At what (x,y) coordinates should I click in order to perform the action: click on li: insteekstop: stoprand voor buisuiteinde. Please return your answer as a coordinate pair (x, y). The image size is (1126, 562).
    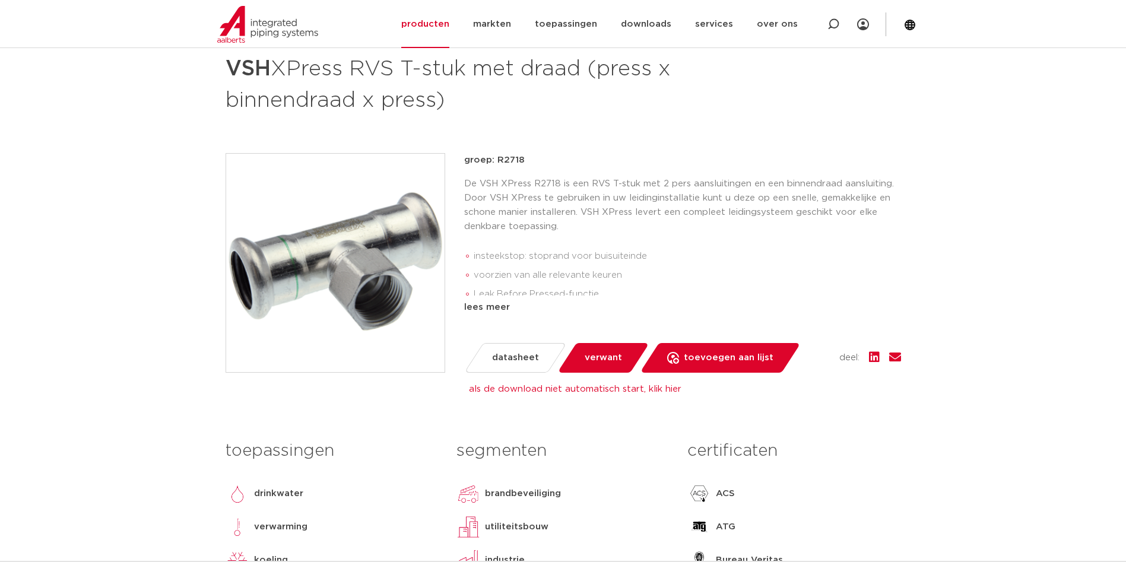
    Looking at the image, I should click on (687, 256).